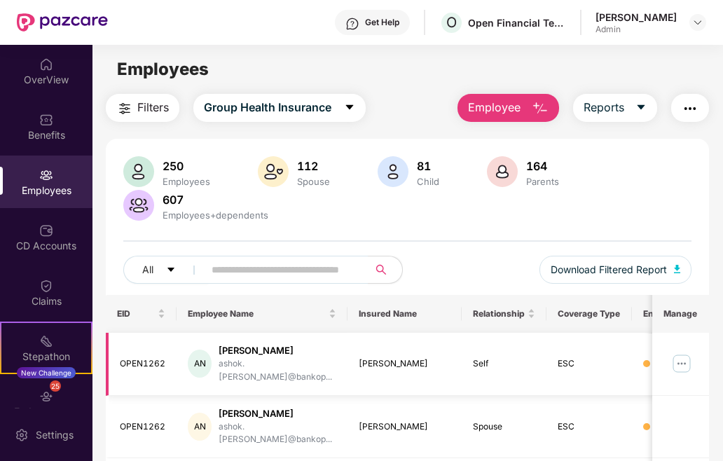 This screenshot has width=723, height=461. I want to click on img: New Pazcare Logo, so click(62, 22).